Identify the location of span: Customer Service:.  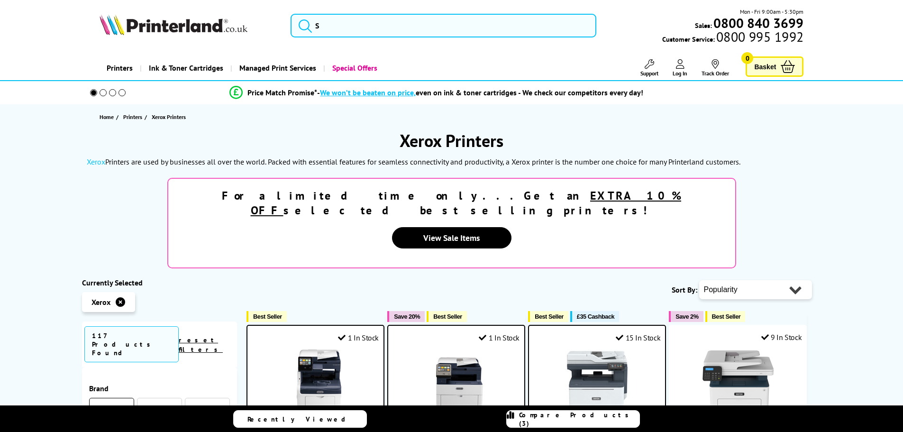
(733, 38).